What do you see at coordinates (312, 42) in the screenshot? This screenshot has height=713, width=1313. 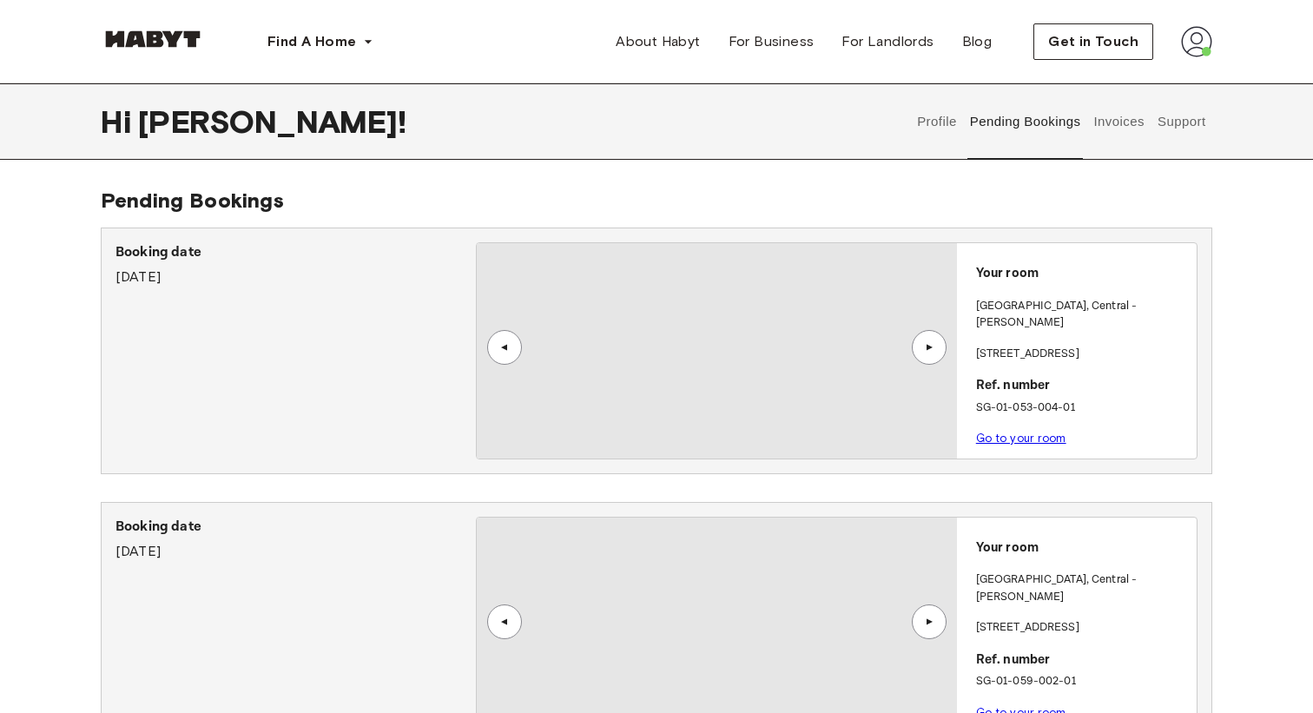 I see `span: Find A Home` at bounding box center [312, 42].